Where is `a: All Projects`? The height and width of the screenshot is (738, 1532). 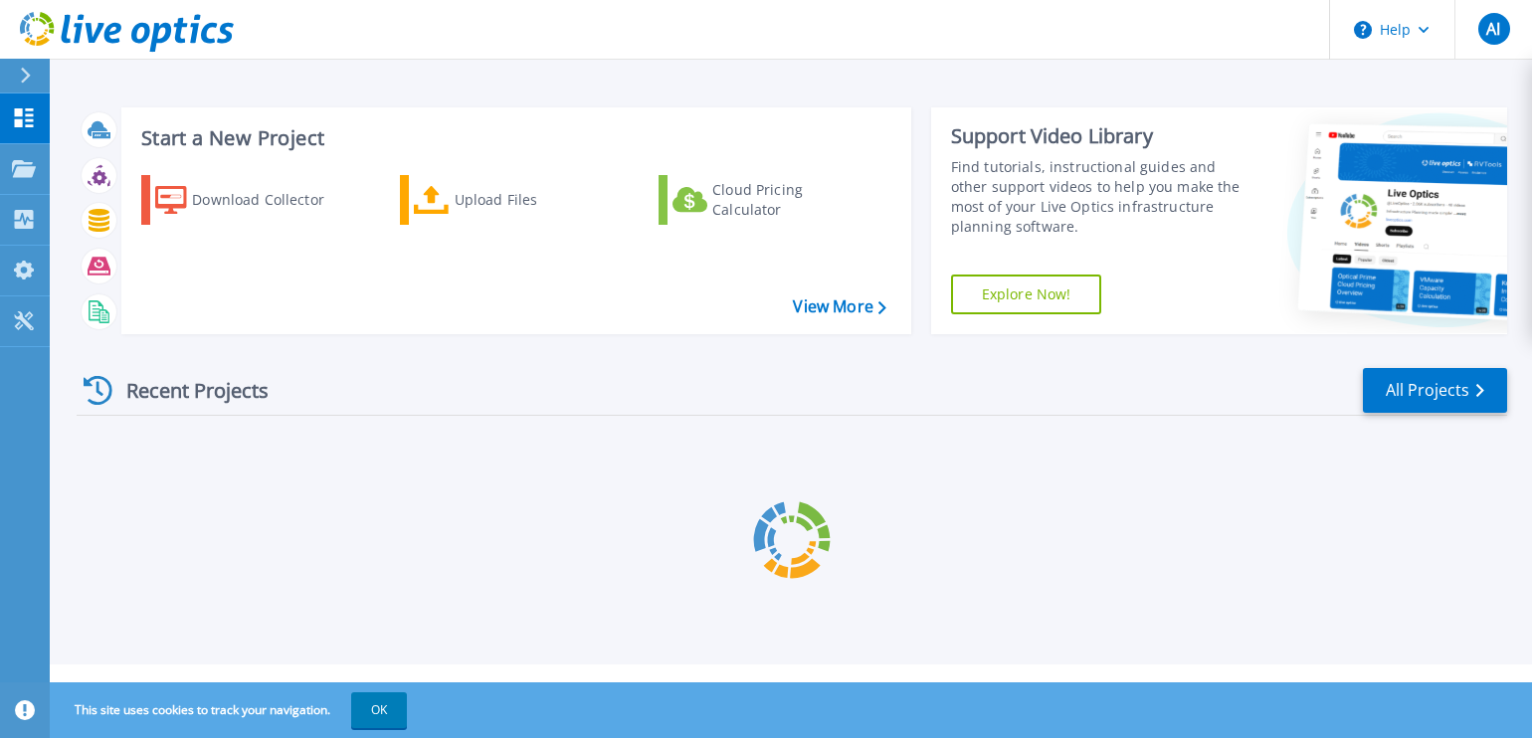
a: All Projects is located at coordinates (1435, 390).